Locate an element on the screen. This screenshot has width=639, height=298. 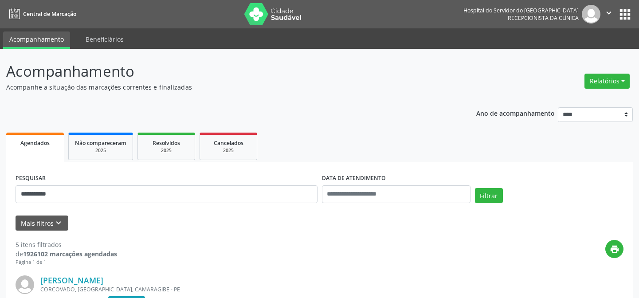
a: Central de Marcação is located at coordinates (41, 14).